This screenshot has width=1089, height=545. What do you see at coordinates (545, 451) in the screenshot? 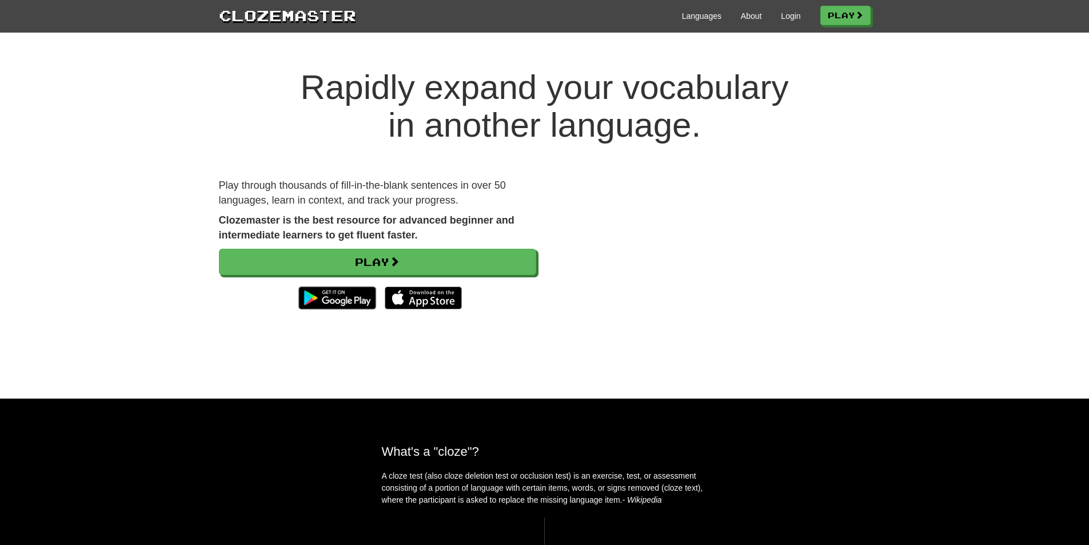
I see `h2: What's a "cloze"?` at bounding box center [545, 451].